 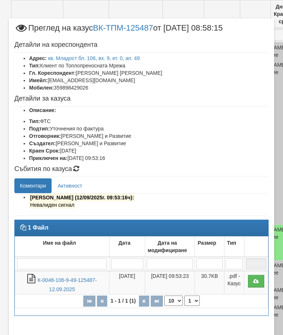 I want to click on button: Предишна страница, so click(x=102, y=301).